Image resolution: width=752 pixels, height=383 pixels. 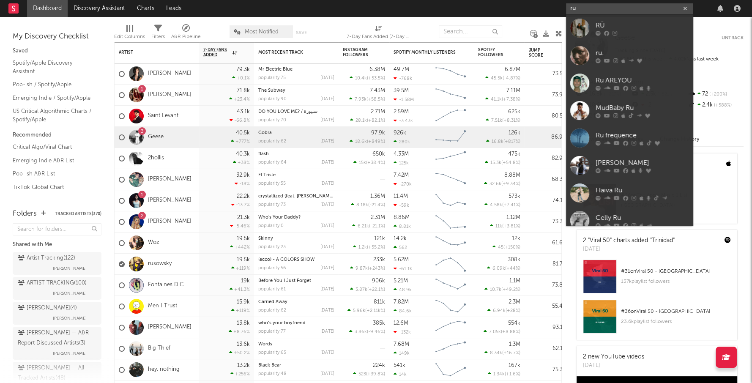 What do you see at coordinates (663, 241) in the screenshot?
I see `a: "Trinidad"` at bounding box center [663, 241].